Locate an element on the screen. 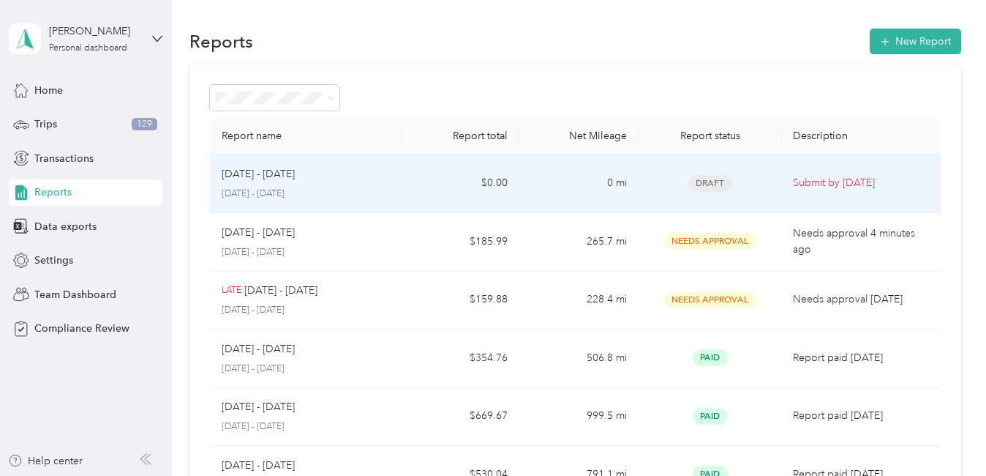 The height and width of the screenshot is (476, 986). span: Transactions is located at coordinates (64, 158).